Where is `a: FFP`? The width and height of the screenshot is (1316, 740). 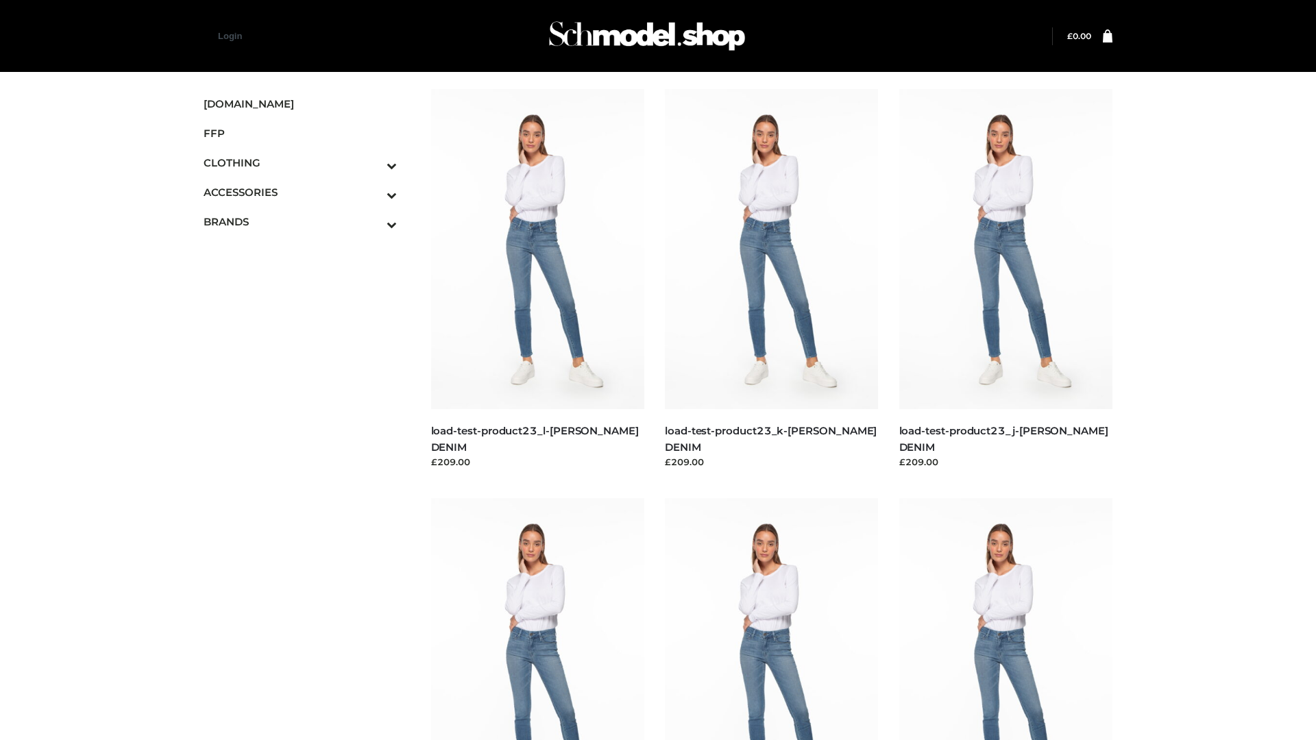 a: FFP is located at coordinates (300, 133).